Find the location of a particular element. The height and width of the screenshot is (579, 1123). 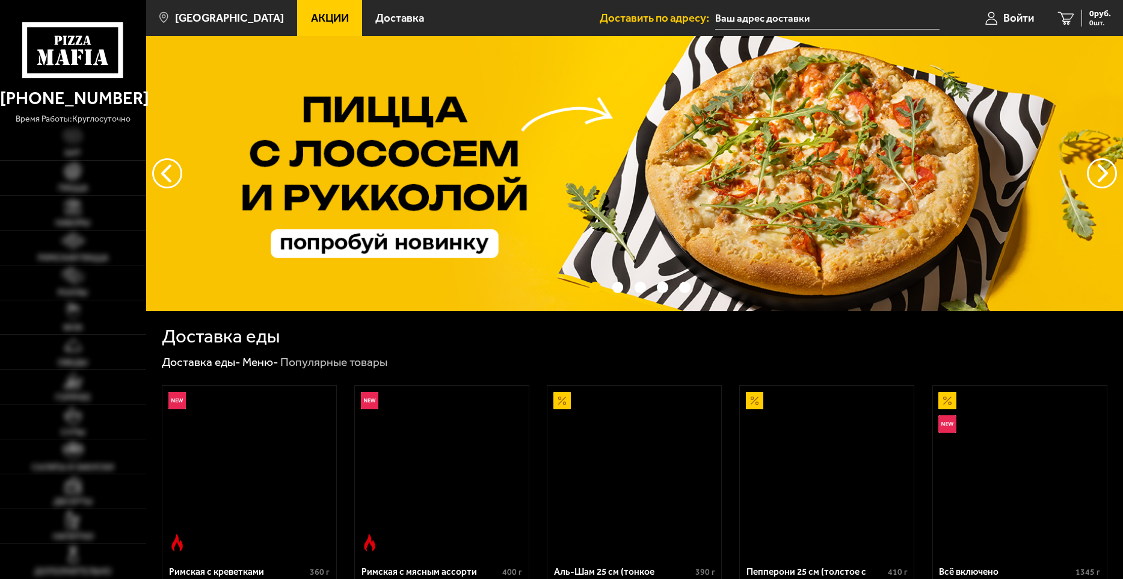

span: Салаты и закуски is located at coordinates (73, 467).